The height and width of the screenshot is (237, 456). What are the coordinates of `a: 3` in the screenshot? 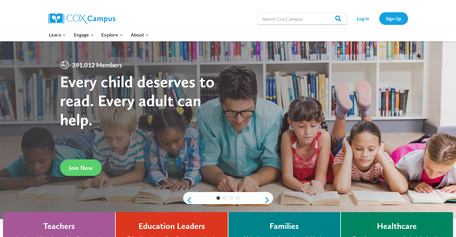 It's located at (232, 198).